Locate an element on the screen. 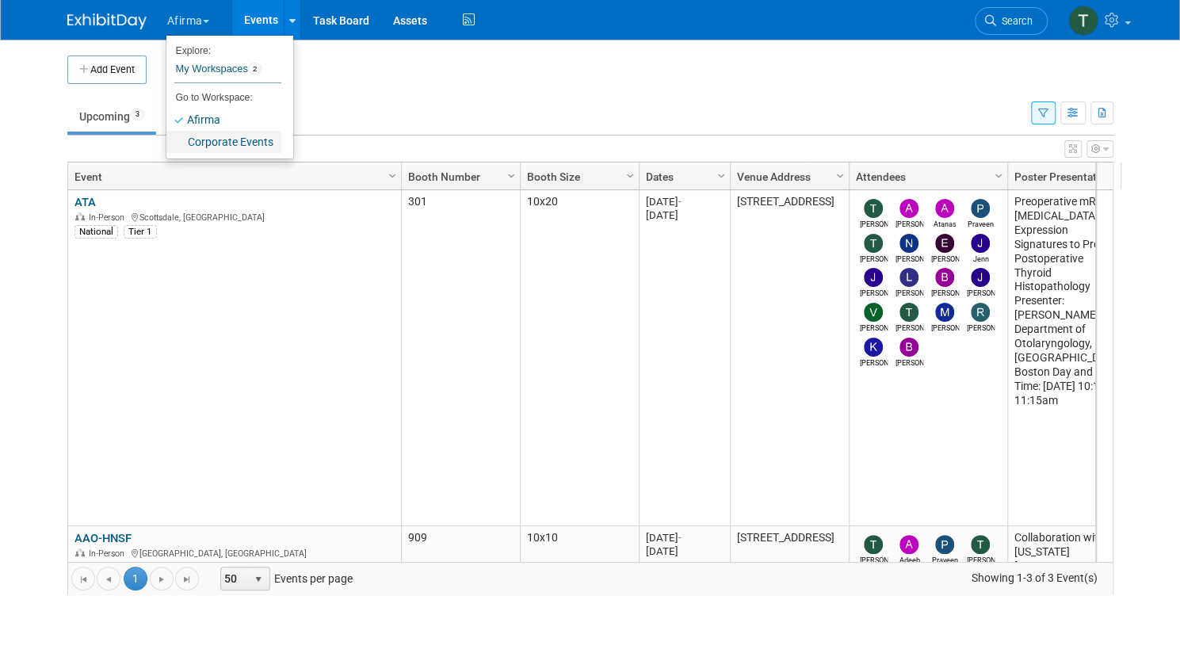 The width and height of the screenshot is (1180, 661). span: Showing 1-3 of 3 Event(s) is located at coordinates (1034, 577).